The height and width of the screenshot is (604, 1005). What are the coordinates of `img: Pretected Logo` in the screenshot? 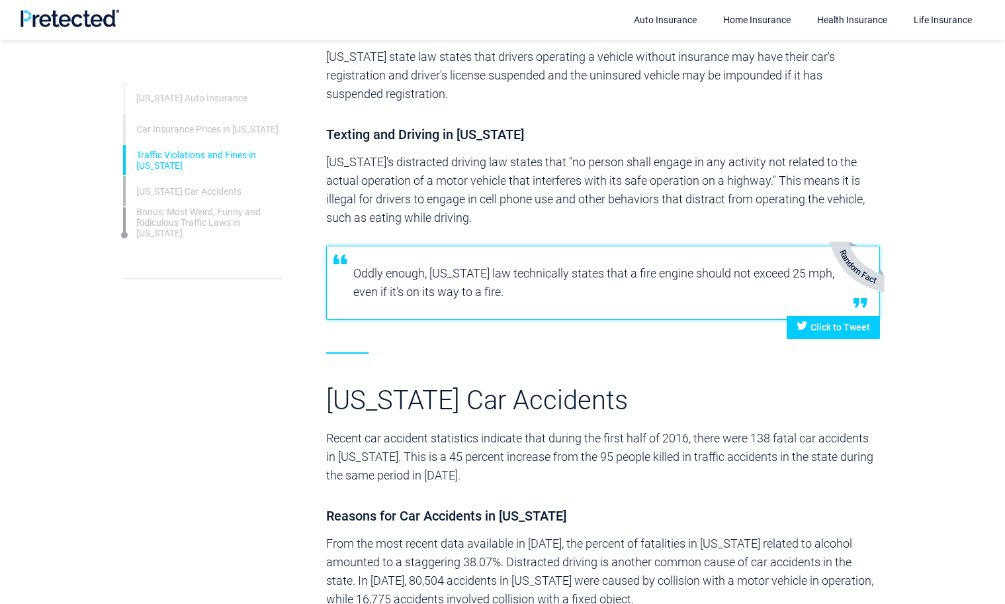 It's located at (70, 18).